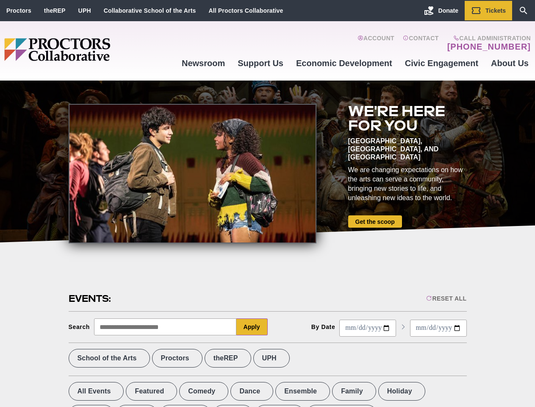 The width and height of the screenshot is (535, 407). What do you see at coordinates (489, 11) in the screenshot?
I see `a: Tickets` at bounding box center [489, 11].